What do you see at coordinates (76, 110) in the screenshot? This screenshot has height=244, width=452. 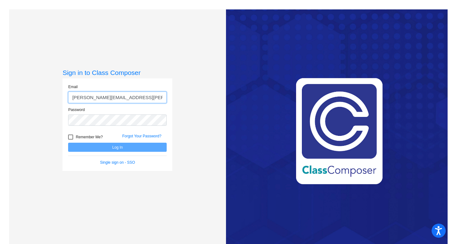 I see `label: Password` at bounding box center [76, 110].